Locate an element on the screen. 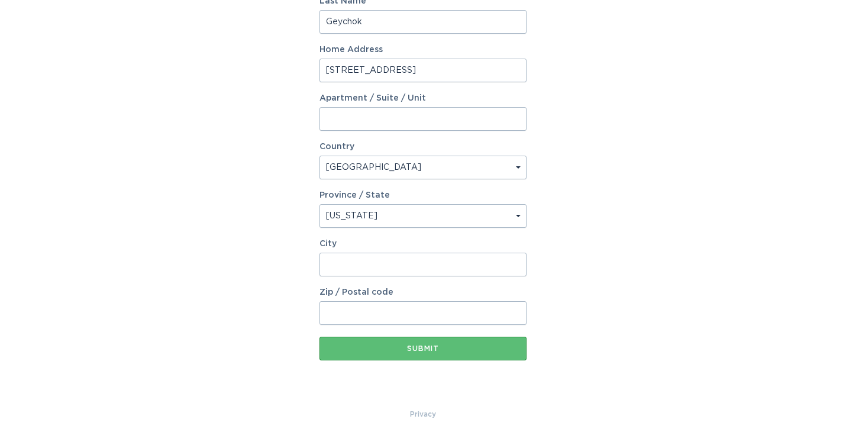 Image resolution: width=846 pixels, height=432 pixels. button: Submit is located at coordinates (423, 348).